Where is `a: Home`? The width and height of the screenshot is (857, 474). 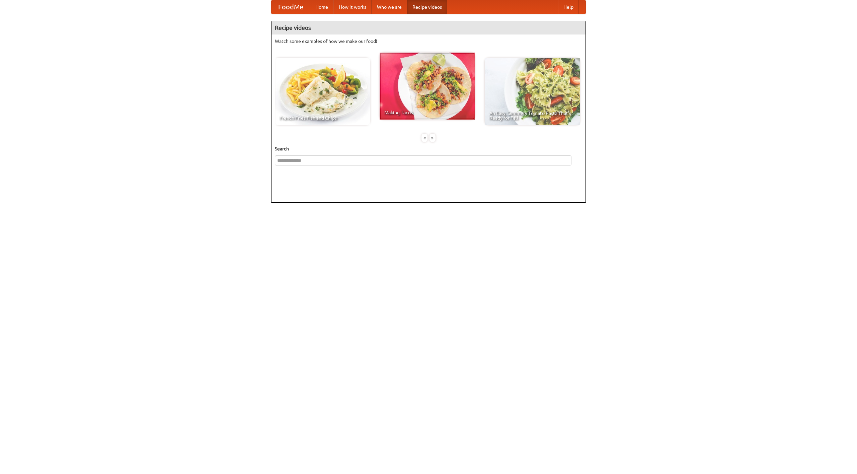 a: Home is located at coordinates (322, 7).